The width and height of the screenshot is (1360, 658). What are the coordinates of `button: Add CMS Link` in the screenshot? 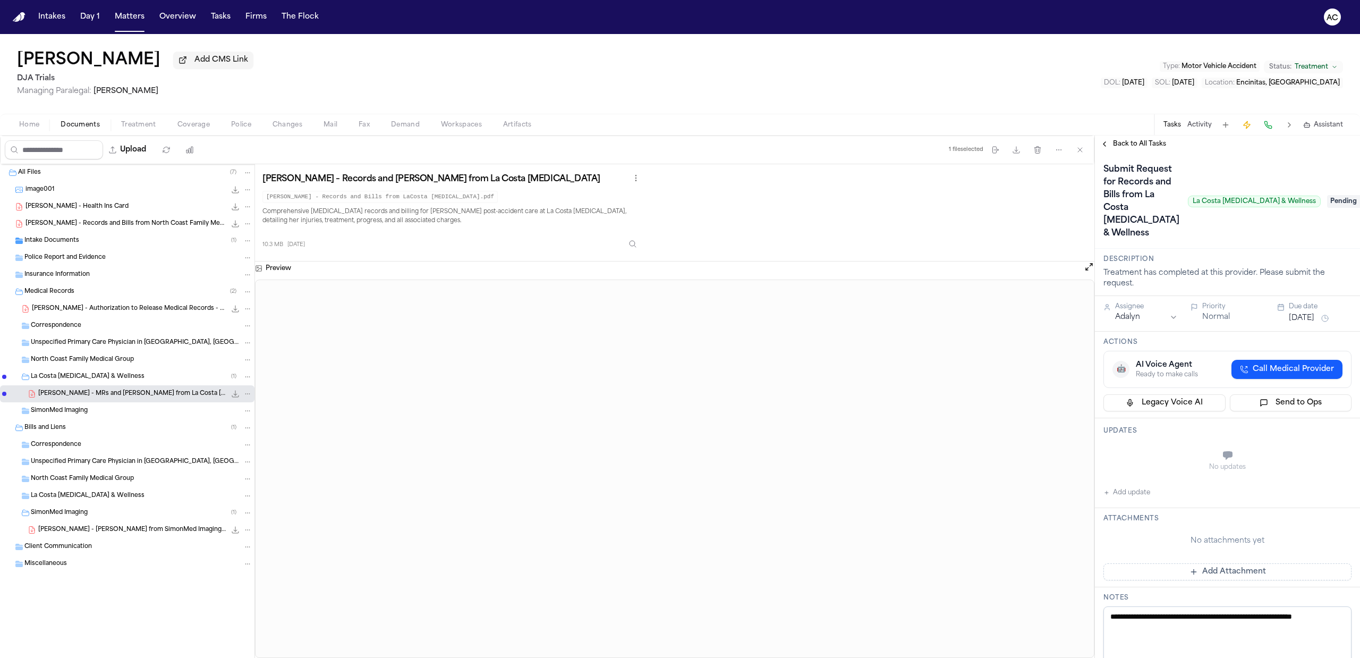 It's located at (213, 60).